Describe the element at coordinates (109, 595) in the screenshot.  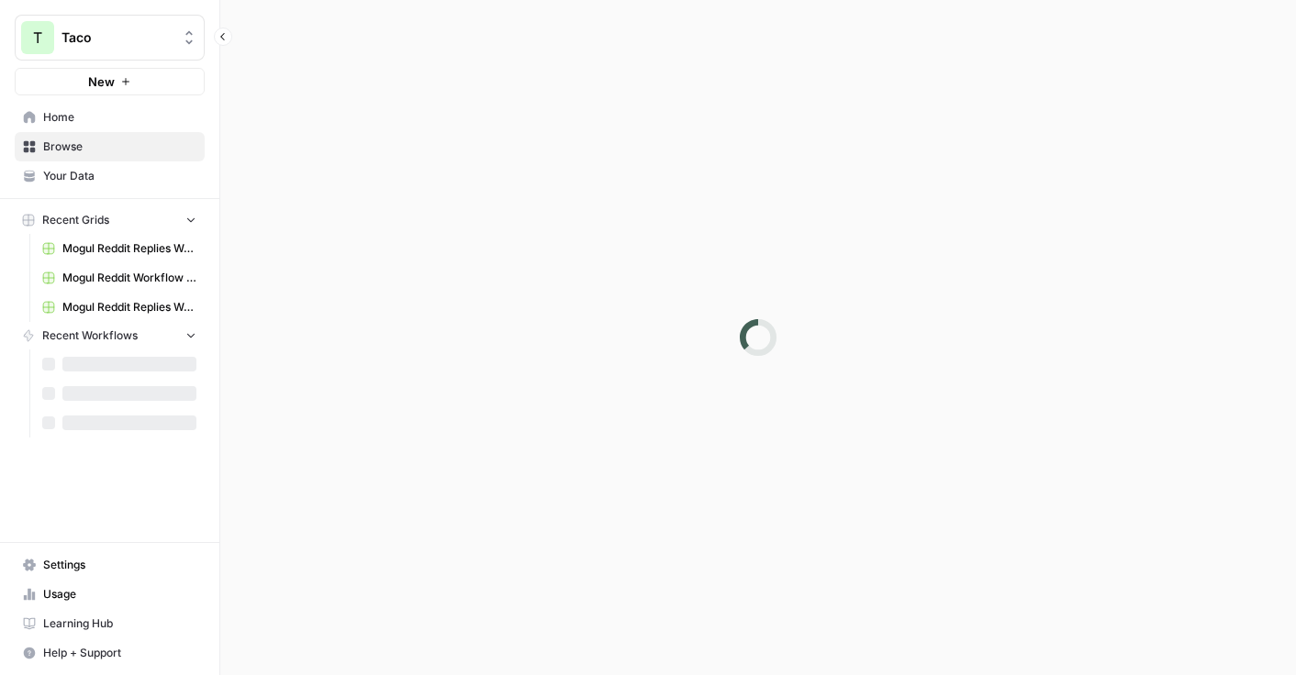
I see `a: Usage` at that location.